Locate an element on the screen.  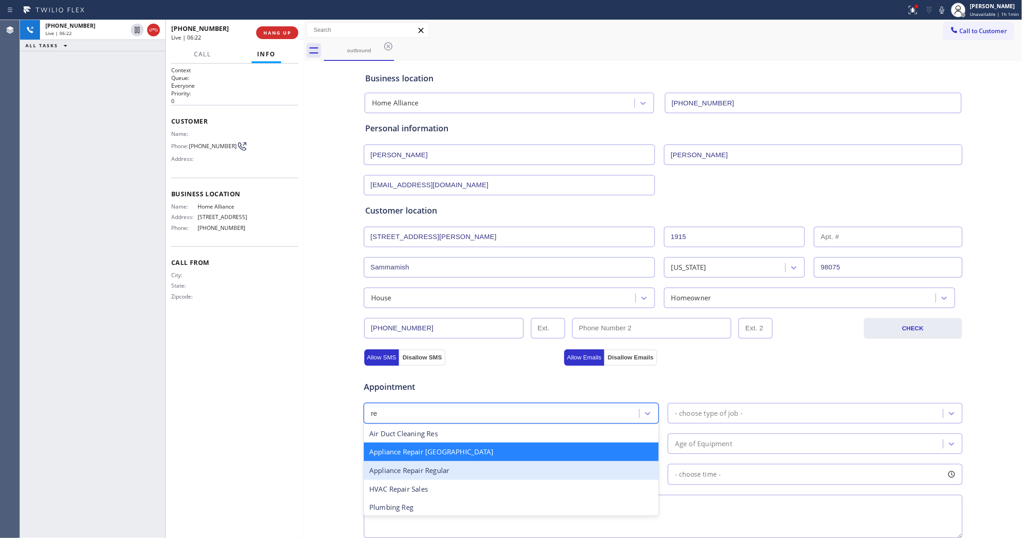
span: HANG UP is located at coordinates (277, 33).